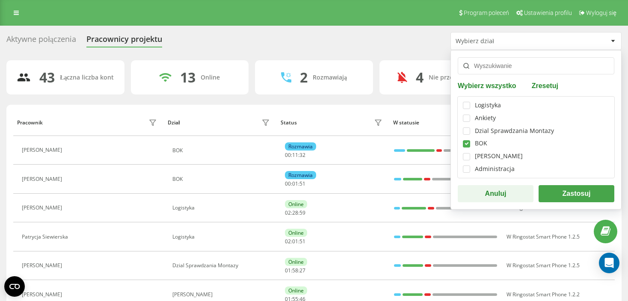  I want to click on div: Dział, so click(174, 123).